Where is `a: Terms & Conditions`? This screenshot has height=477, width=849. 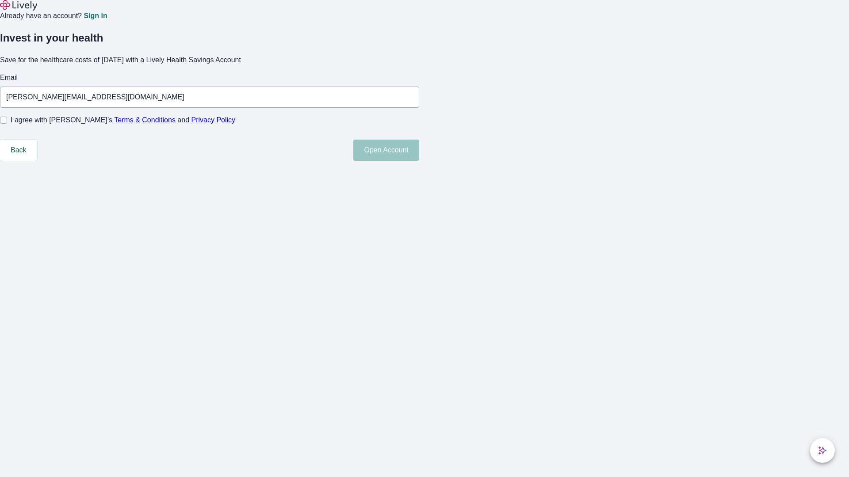
a: Terms & Conditions is located at coordinates (145, 120).